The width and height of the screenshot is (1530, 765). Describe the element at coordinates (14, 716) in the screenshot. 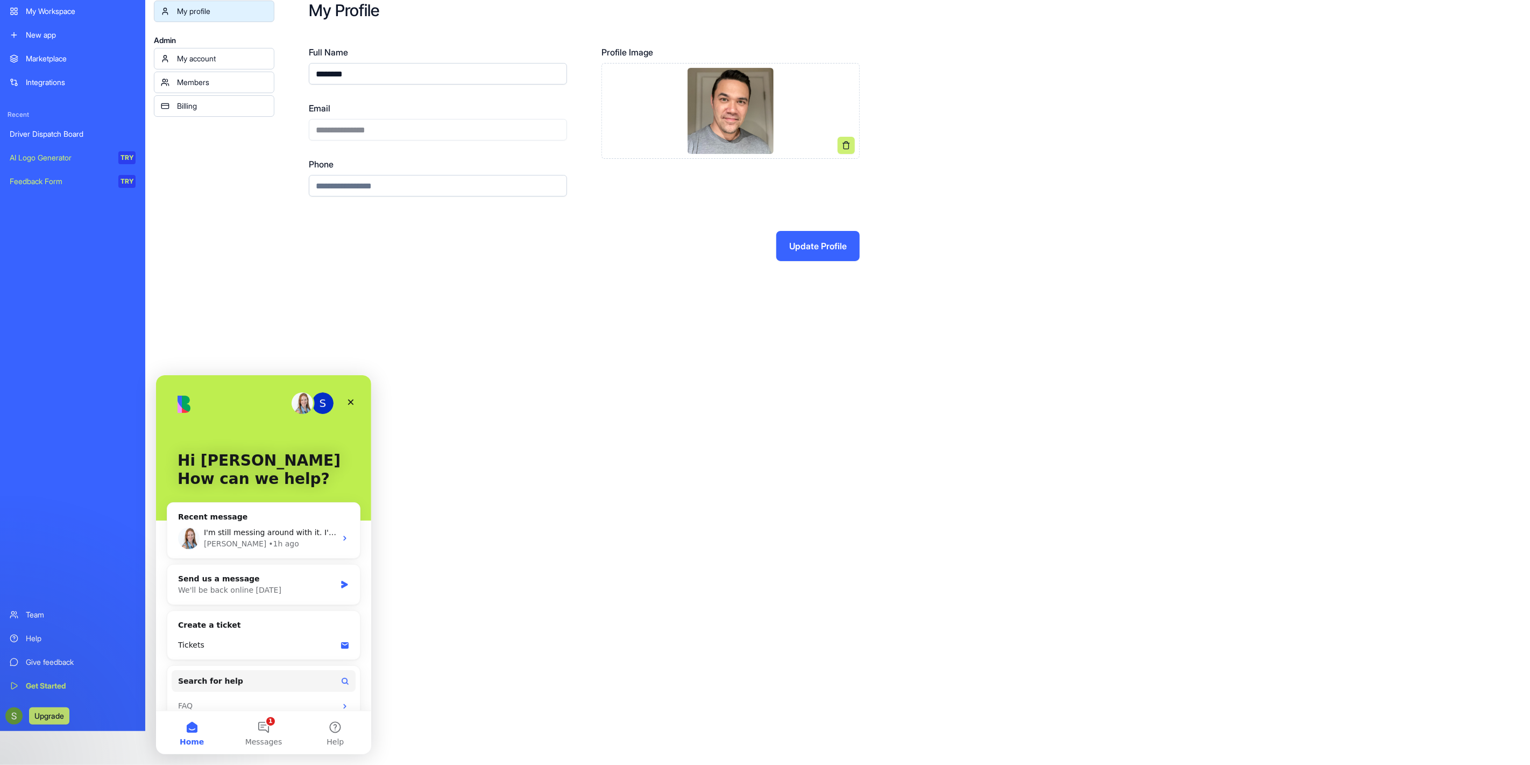

I see `img: ACg8ocK9JPRjOcsm6uMoh0e0Z083GXjcZiioBk1D4UXhYOgZOTnM=s96-c` at that location.